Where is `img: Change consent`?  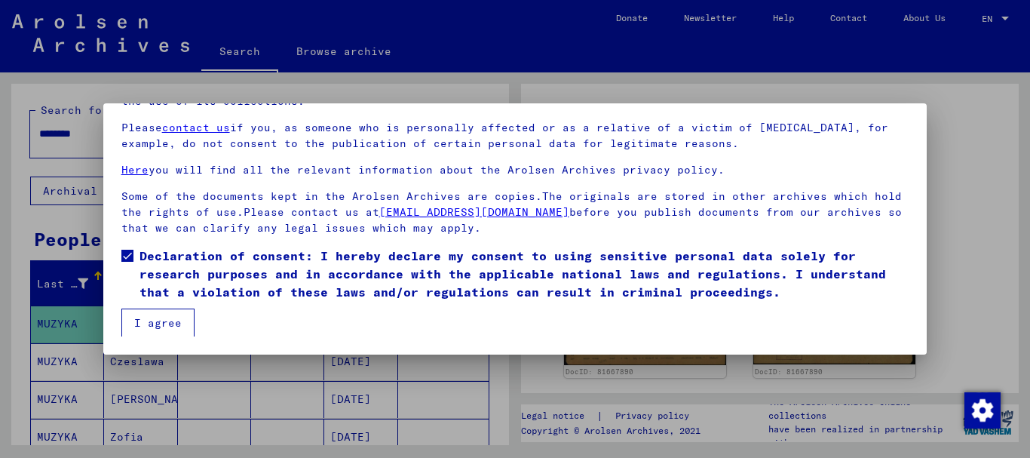
img: Change consent is located at coordinates (983, 410).